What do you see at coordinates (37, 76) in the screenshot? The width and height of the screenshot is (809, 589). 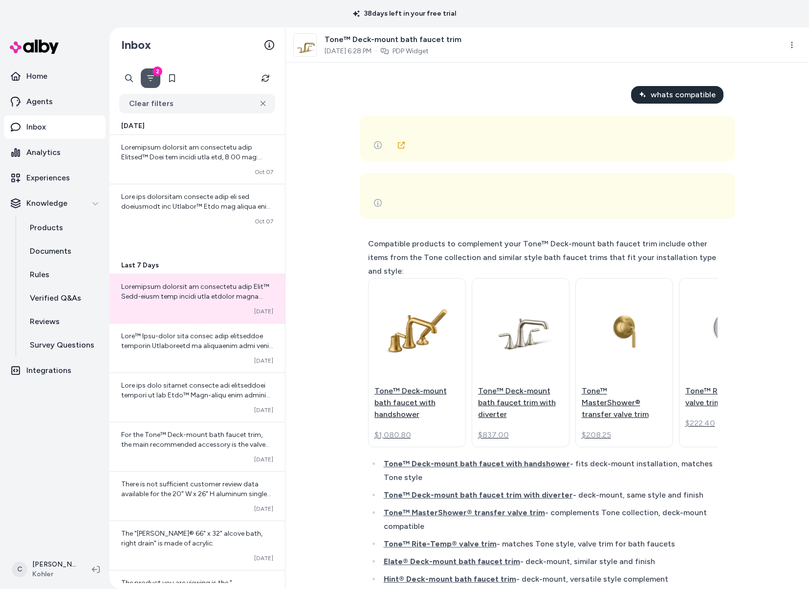 I see `p: Home` at bounding box center [37, 76].